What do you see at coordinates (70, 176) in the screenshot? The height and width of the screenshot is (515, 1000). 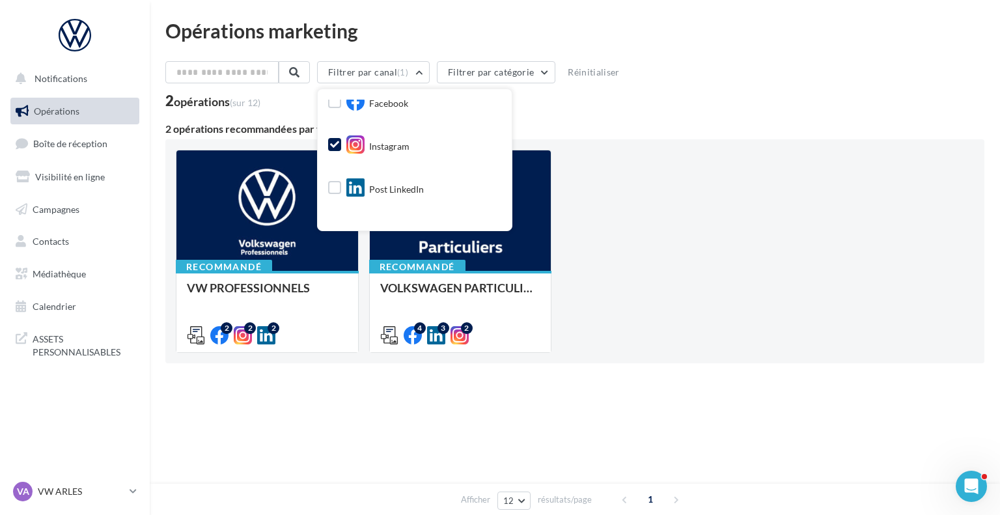 I see `span: Visibilité en ligne` at bounding box center [70, 176].